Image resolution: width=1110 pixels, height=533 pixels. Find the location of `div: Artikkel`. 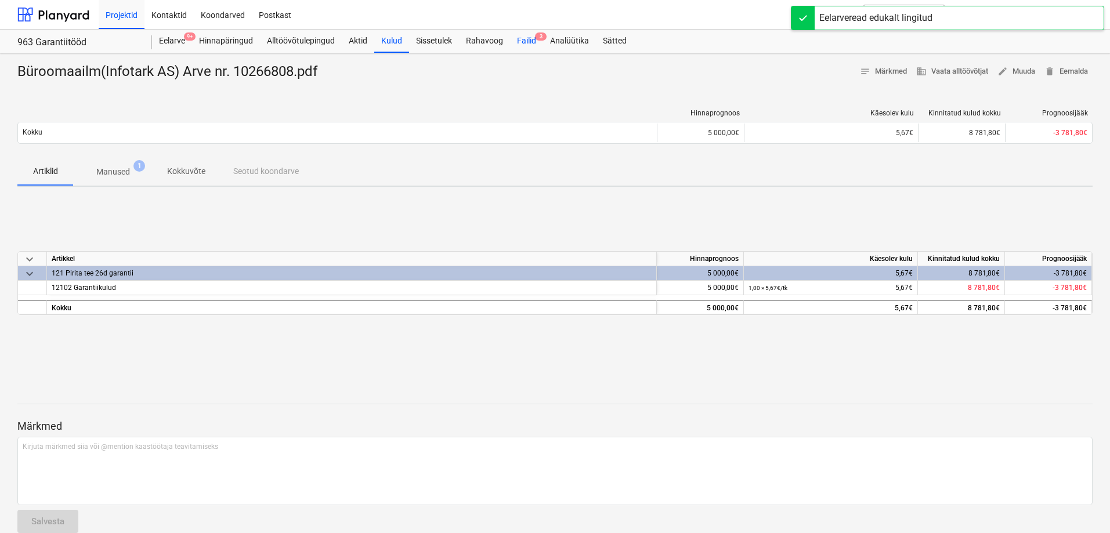

div: Artikkel is located at coordinates (352, 259).